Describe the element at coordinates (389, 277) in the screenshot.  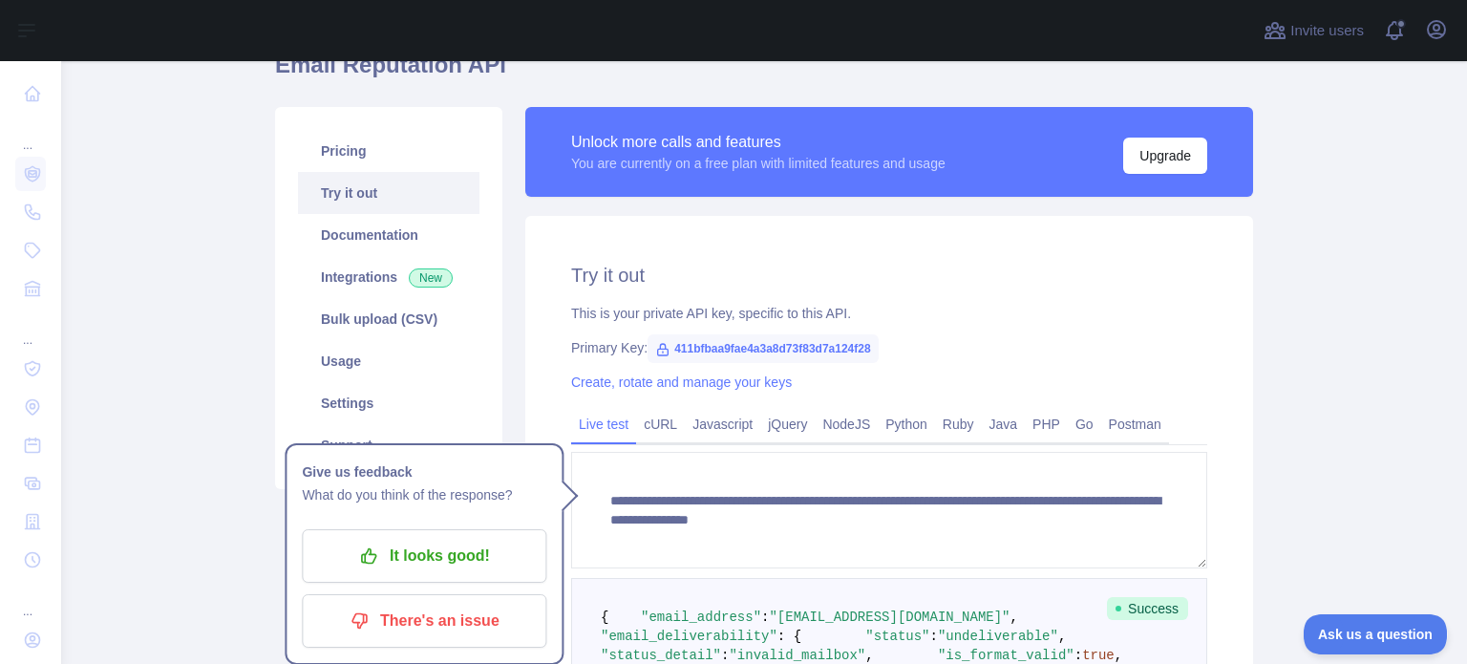
I see `a: Integrations New` at that location.